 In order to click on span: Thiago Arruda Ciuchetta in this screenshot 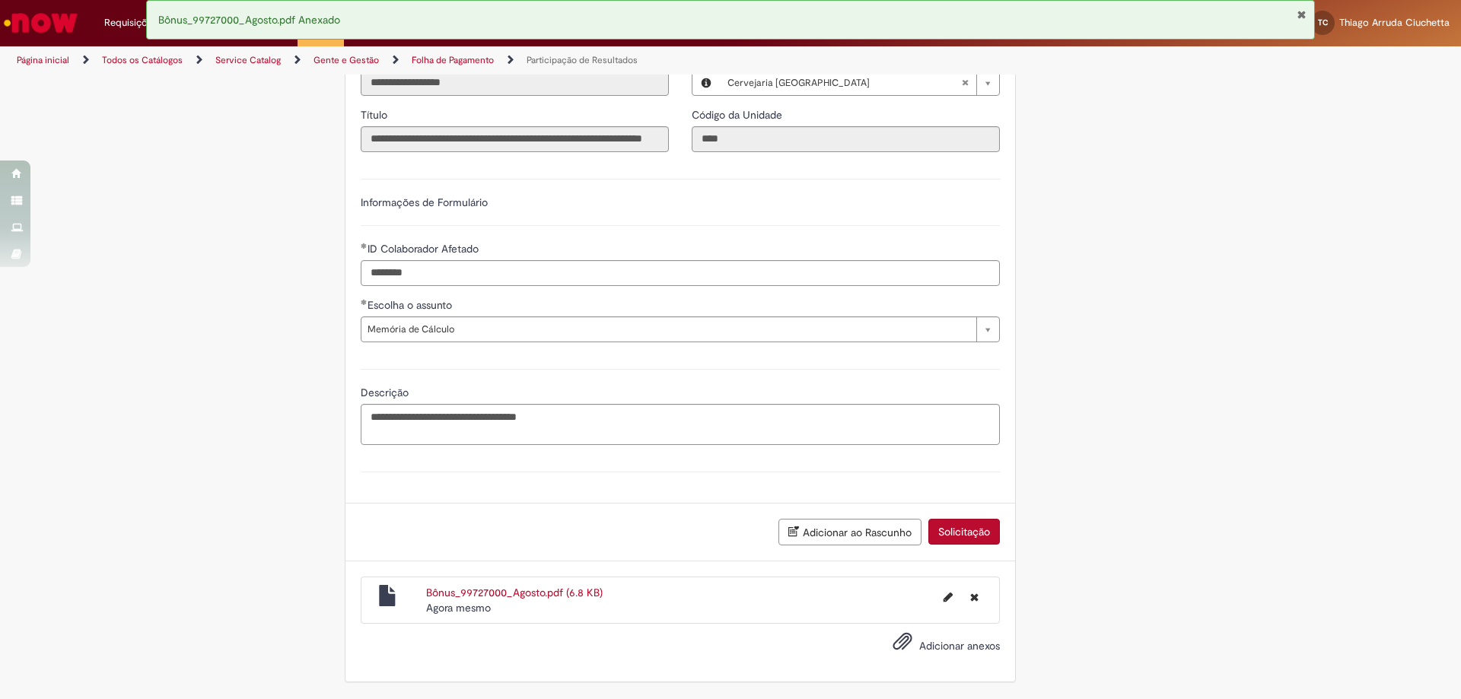, I will do `click(1394, 22)`.